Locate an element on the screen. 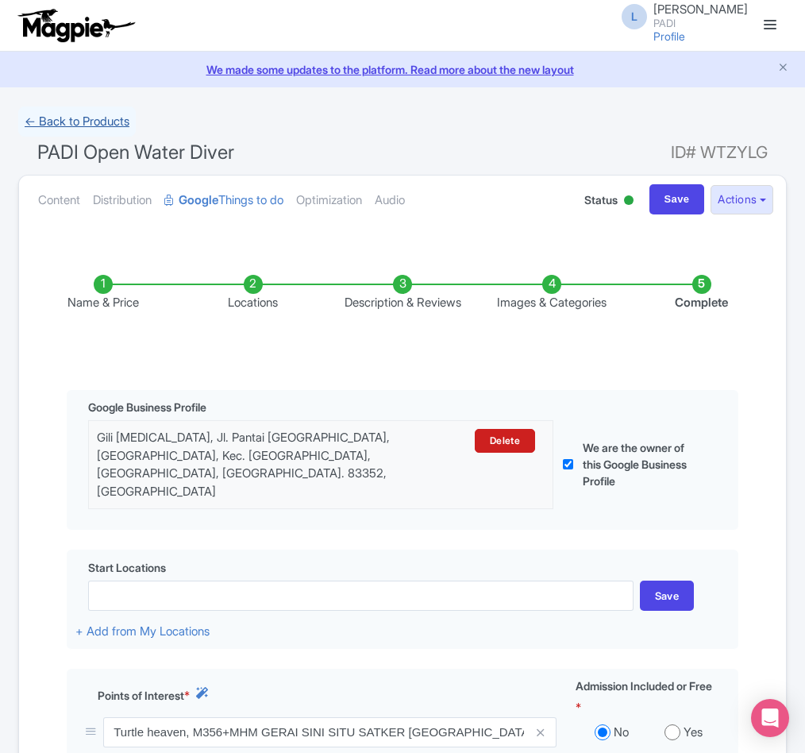 This screenshot has width=805, height=753. a: GoogleThings to do is located at coordinates (224, 200).